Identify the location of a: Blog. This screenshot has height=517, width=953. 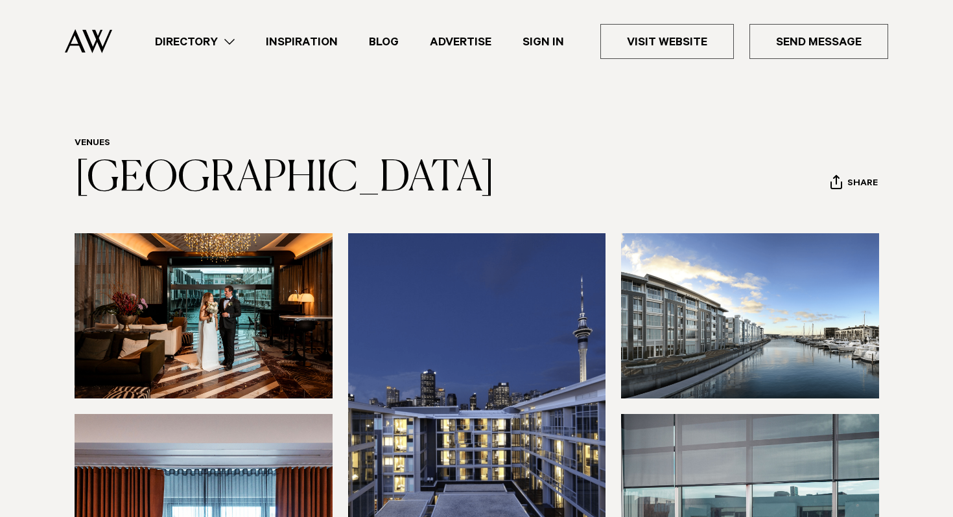
(384, 42).